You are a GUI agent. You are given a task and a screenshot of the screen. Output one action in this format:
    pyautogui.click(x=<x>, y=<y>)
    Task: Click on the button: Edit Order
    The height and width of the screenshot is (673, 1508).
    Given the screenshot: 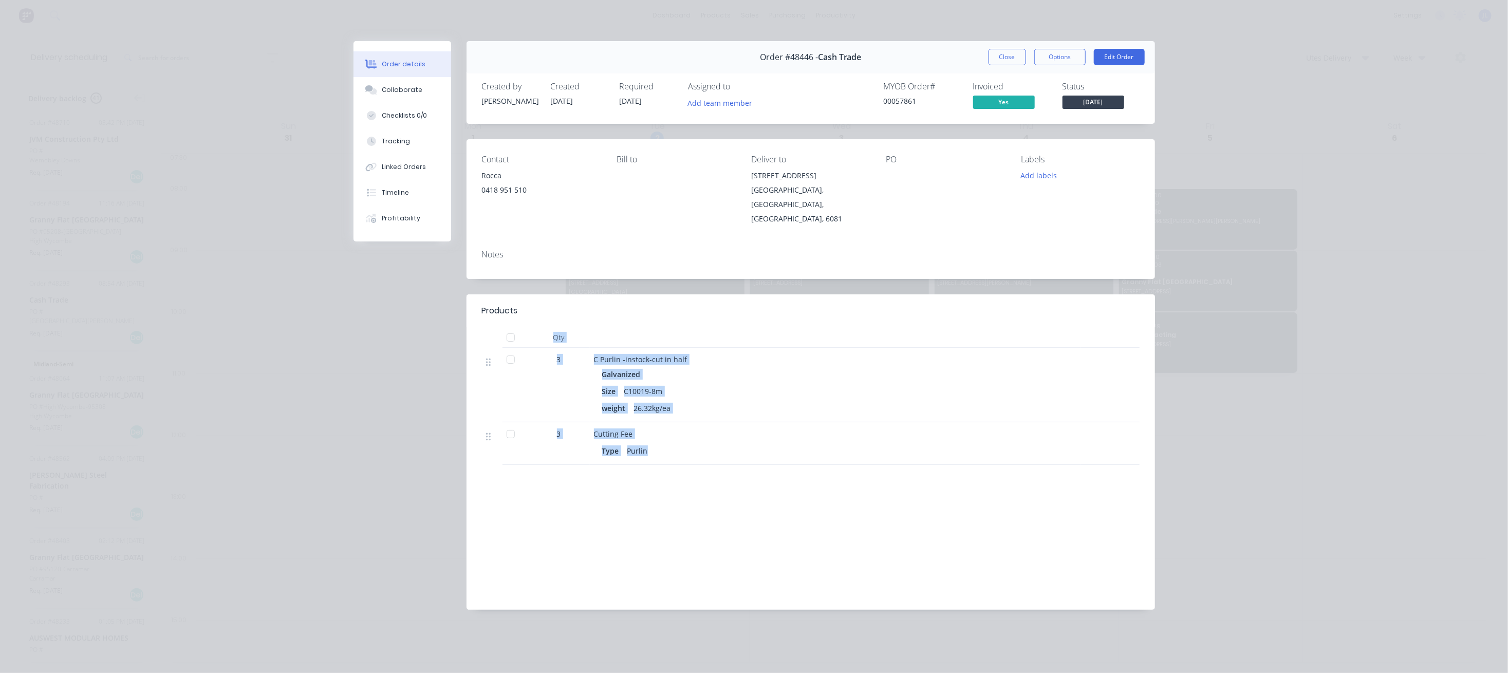 What is the action you would take?
    pyautogui.click(x=1119, y=57)
    